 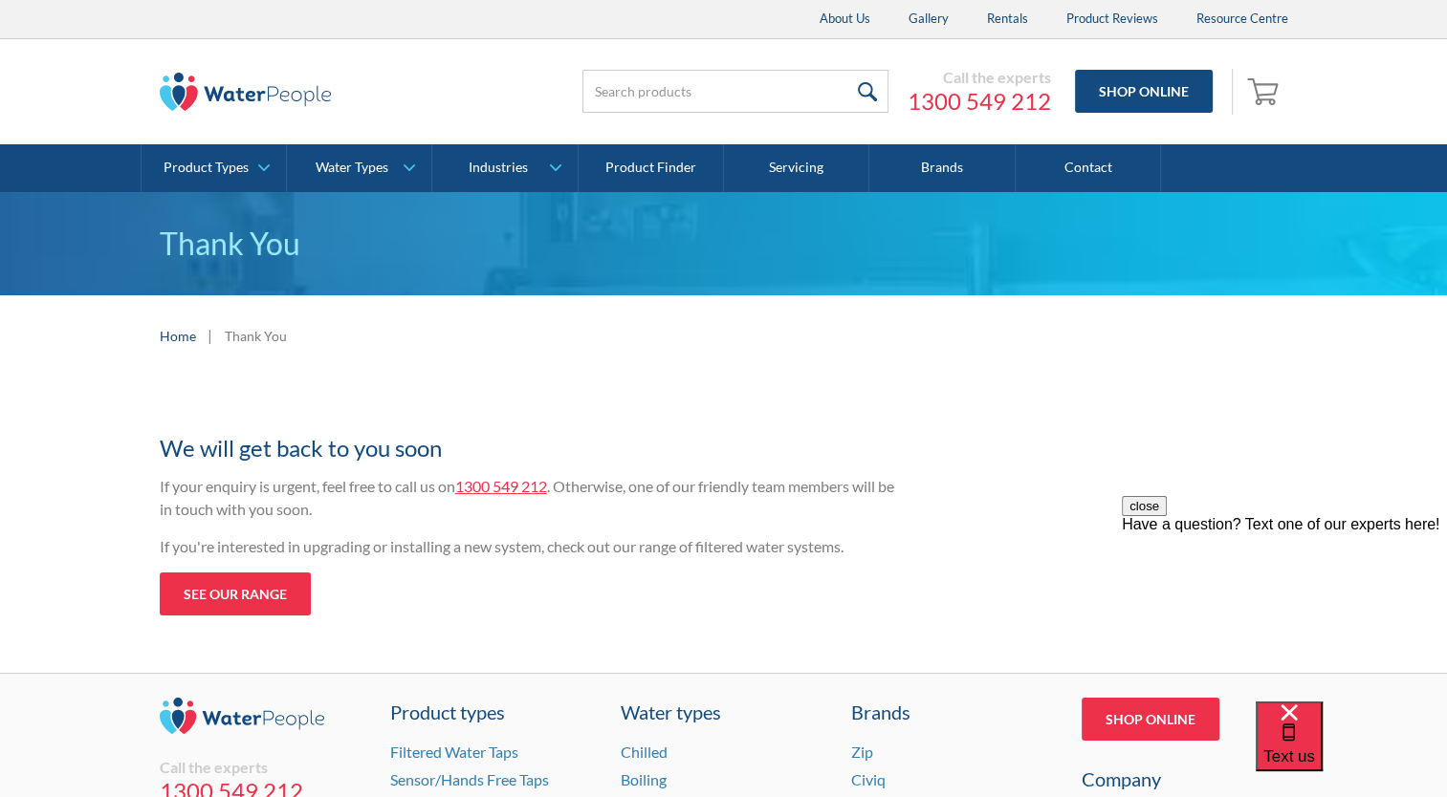 What do you see at coordinates (868, 779) in the screenshot?
I see `a: Civiq` at bounding box center [868, 779].